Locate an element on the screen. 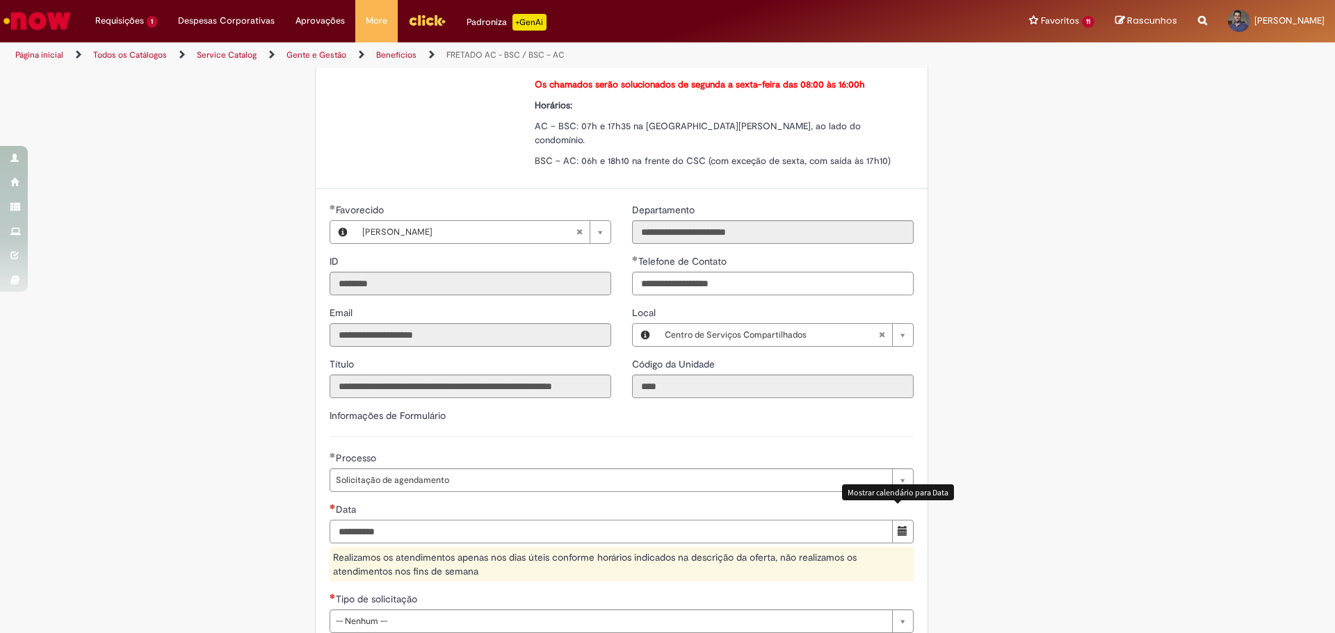 The width and height of the screenshot is (1335, 633). span: Necessários - Favorecido is located at coordinates (361, 210).